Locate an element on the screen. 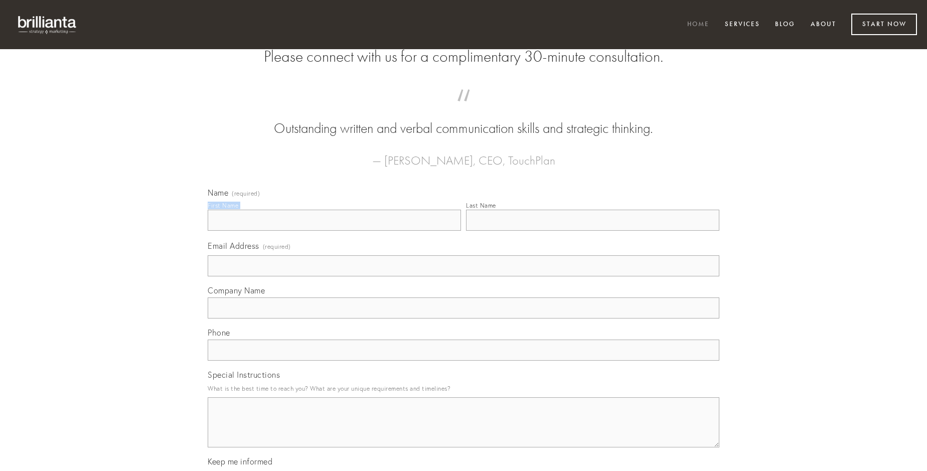  a: Home is located at coordinates (698, 25).